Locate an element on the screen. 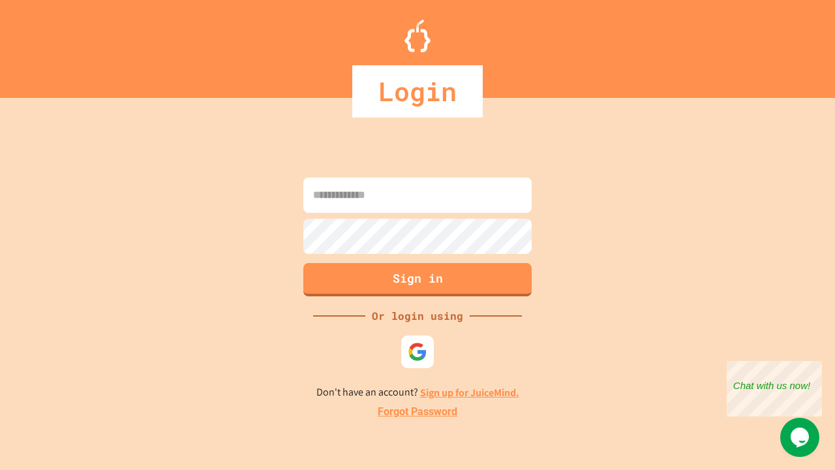 This screenshot has height=470, width=835. button: Sign in is located at coordinates (418, 279).